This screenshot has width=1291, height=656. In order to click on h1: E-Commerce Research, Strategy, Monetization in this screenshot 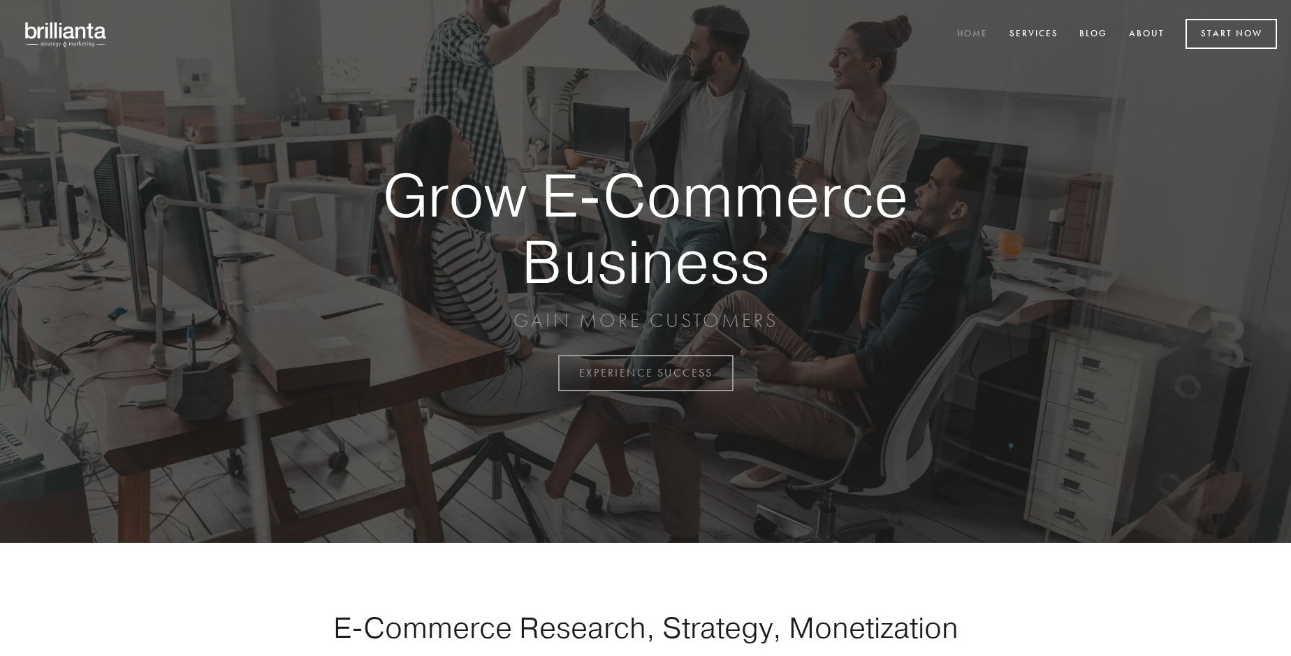, I will do `click(645, 627)`.